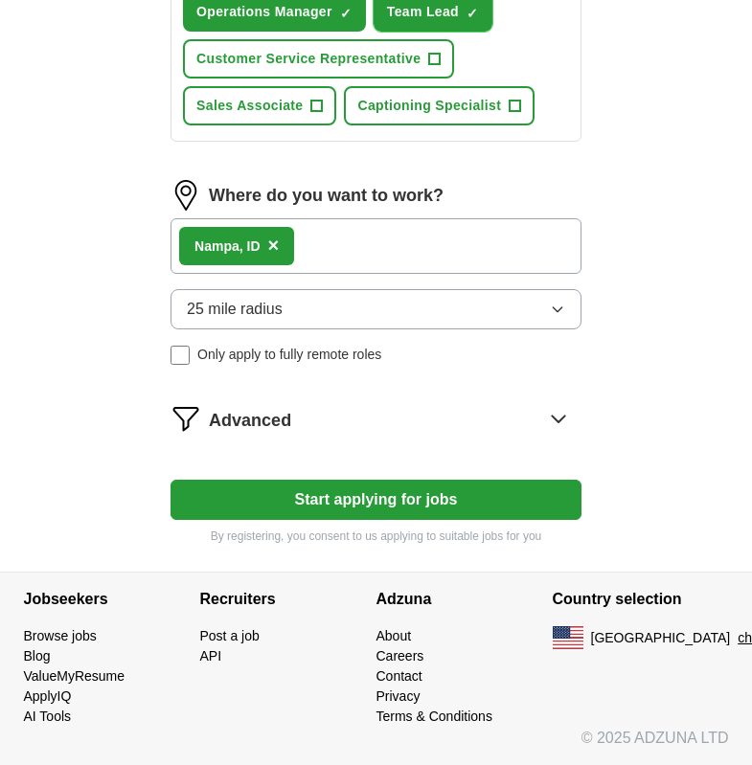  I want to click on p: By registering, you consent to us applying to suitable jobs for you, so click(375, 536).